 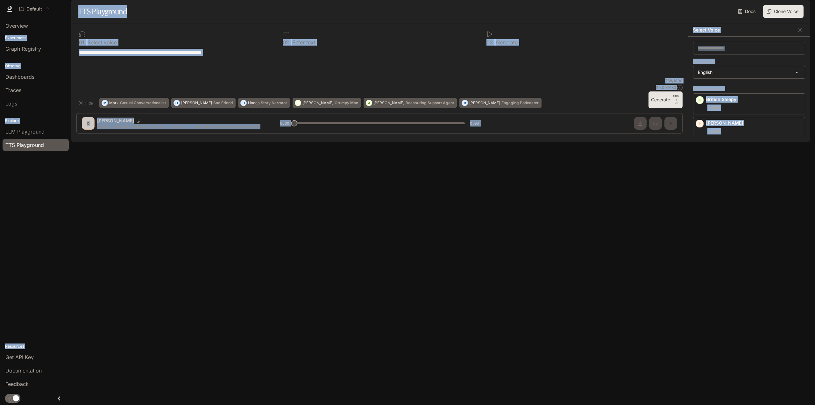 What do you see at coordinates (87, 103) in the screenshot?
I see `button: Hide` at bounding box center [87, 103].